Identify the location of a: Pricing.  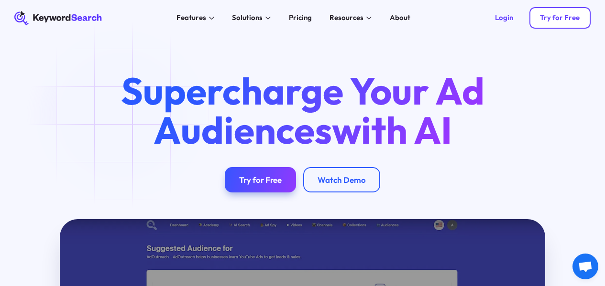
(300, 18).